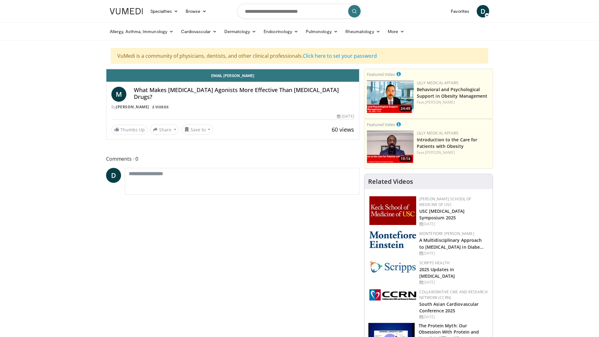 This screenshot has width=599, height=337. Describe the element at coordinates (460, 11) in the screenshot. I see `a: Favorites` at that location.